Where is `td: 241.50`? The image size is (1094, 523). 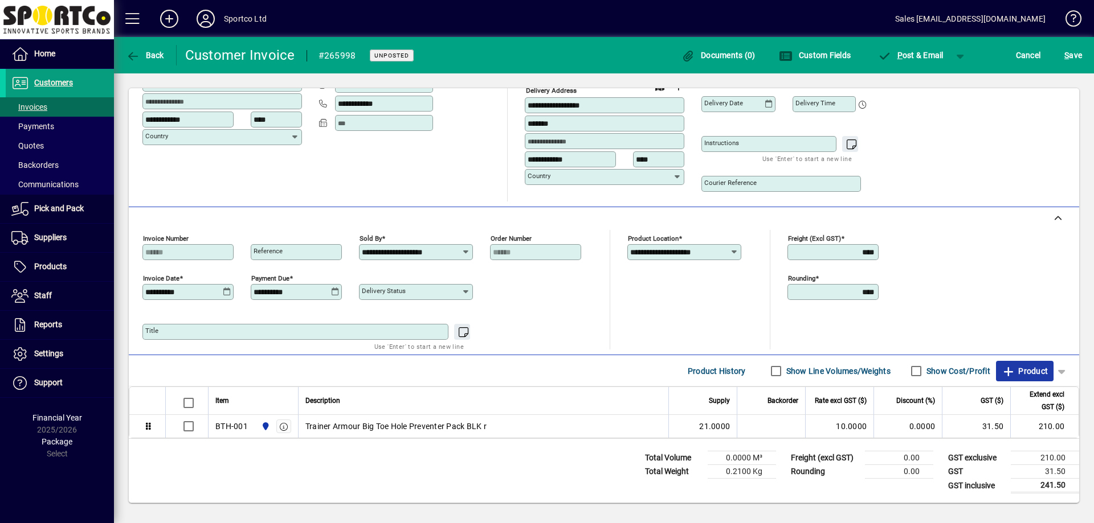 td: 241.50 is located at coordinates (1045, 486).